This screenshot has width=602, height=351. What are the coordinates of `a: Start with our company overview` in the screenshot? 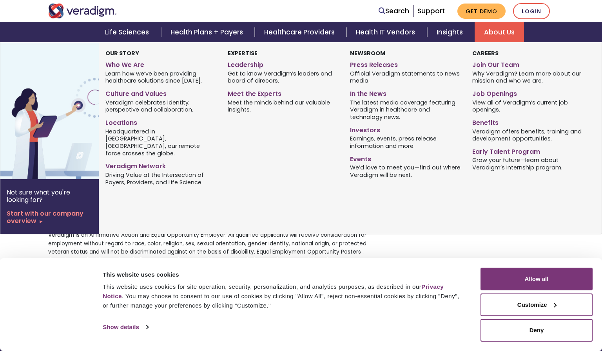 It's located at (49, 217).